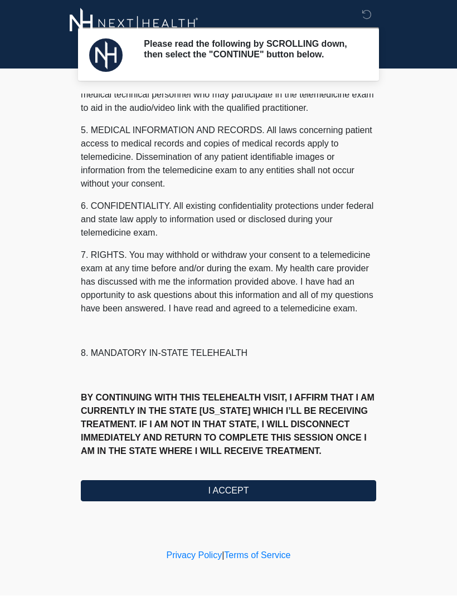 The height and width of the screenshot is (596, 457). I want to click on p: 4. HEALTHCARE INSTITUTION. Next-Health has medical and non-medical technical personnel who may pa..., so click(228, 95).